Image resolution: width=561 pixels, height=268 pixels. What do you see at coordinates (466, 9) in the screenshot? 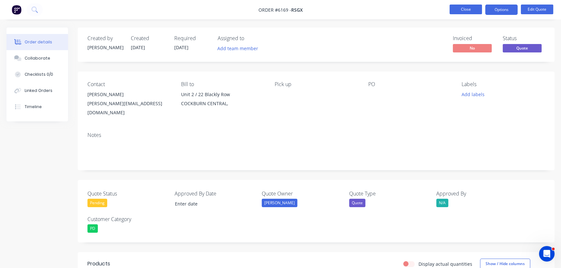
I see `button: Close` at bounding box center [466, 9].